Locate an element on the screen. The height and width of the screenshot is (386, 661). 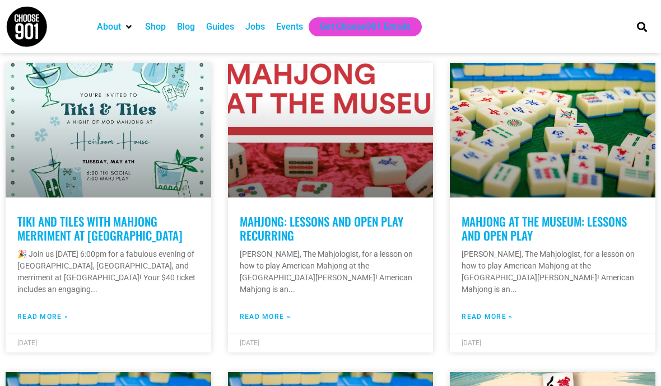
div: Jobs is located at coordinates (255, 27).